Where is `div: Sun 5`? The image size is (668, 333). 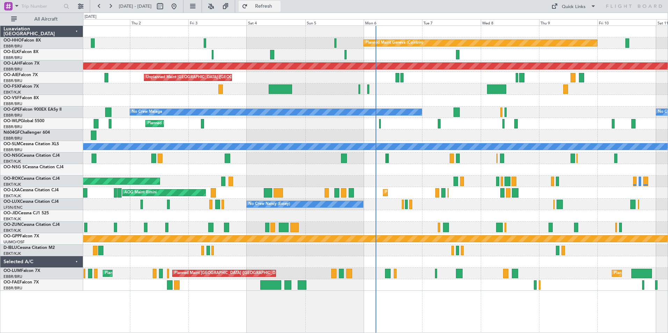 div: Sun 5 is located at coordinates (334, 22).